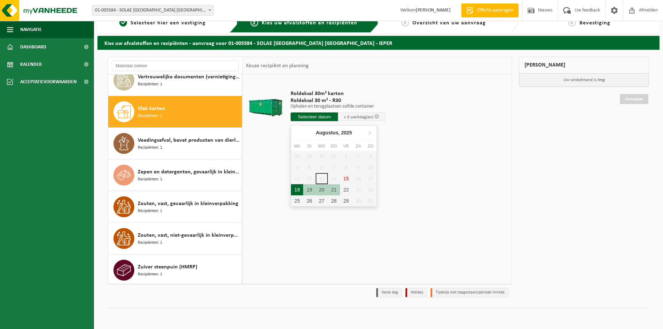  Describe the element at coordinates (31, 30) in the screenshot. I see `span: Navigatie` at that location.